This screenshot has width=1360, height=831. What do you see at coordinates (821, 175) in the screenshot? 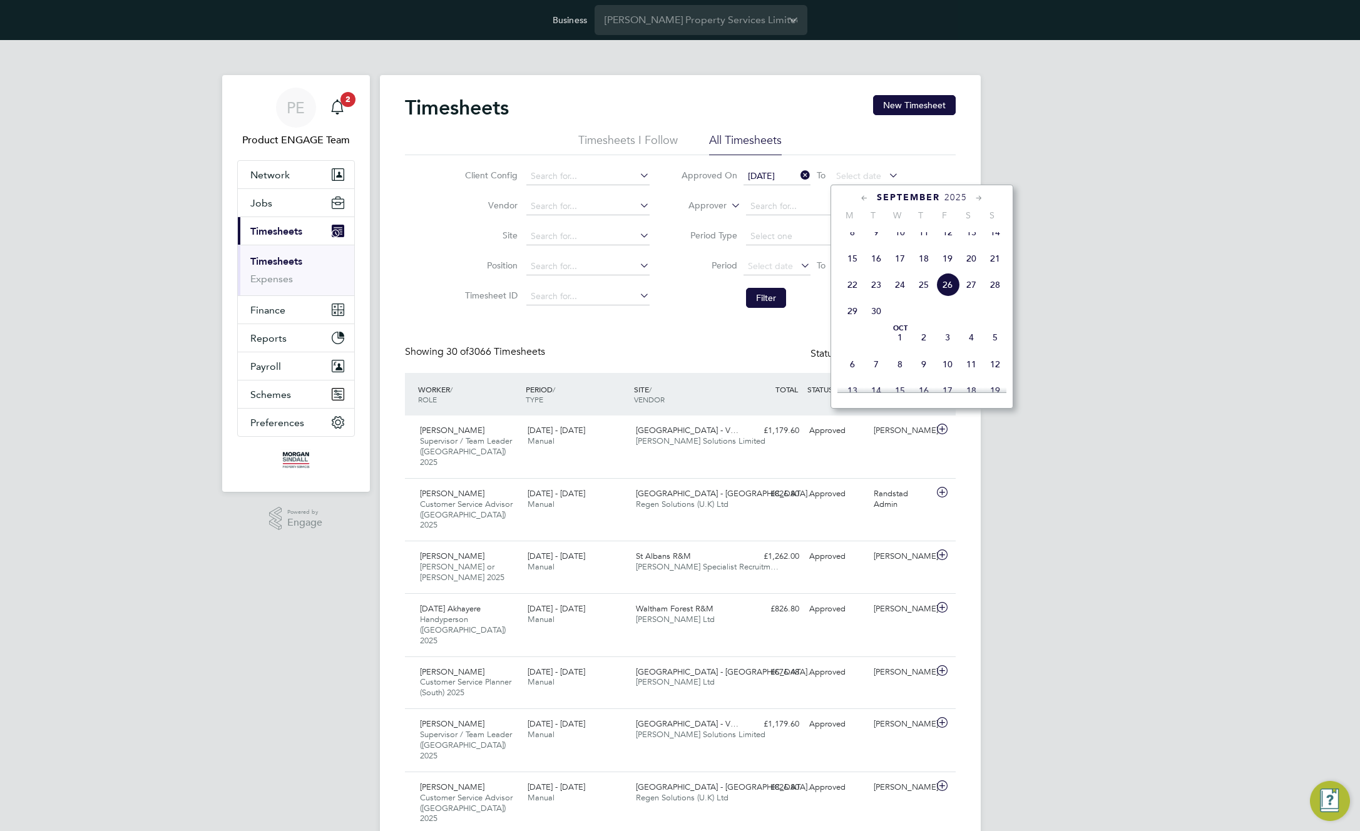
I see `span: To` at bounding box center [821, 175].